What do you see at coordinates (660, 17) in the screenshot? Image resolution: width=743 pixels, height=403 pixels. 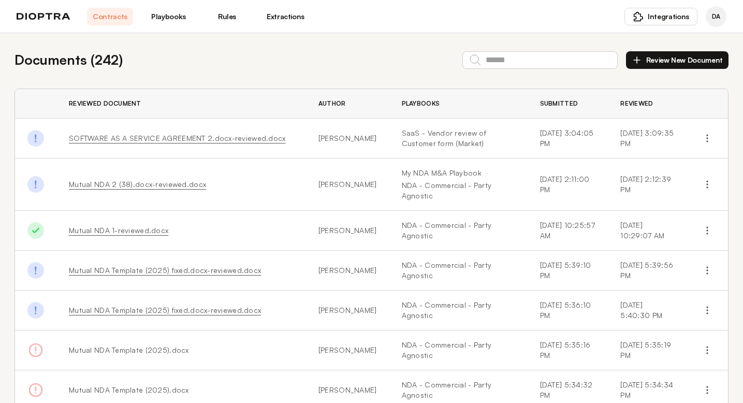 I see `button: Integrations` at bounding box center [660, 17].